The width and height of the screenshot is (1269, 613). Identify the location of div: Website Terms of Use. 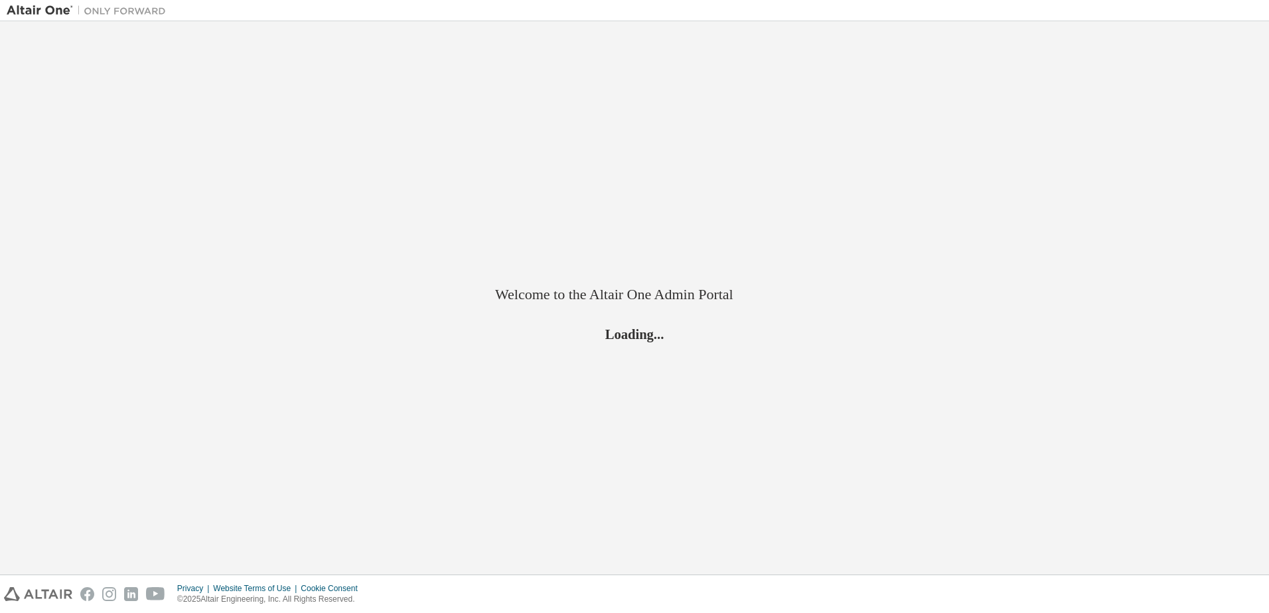
(257, 589).